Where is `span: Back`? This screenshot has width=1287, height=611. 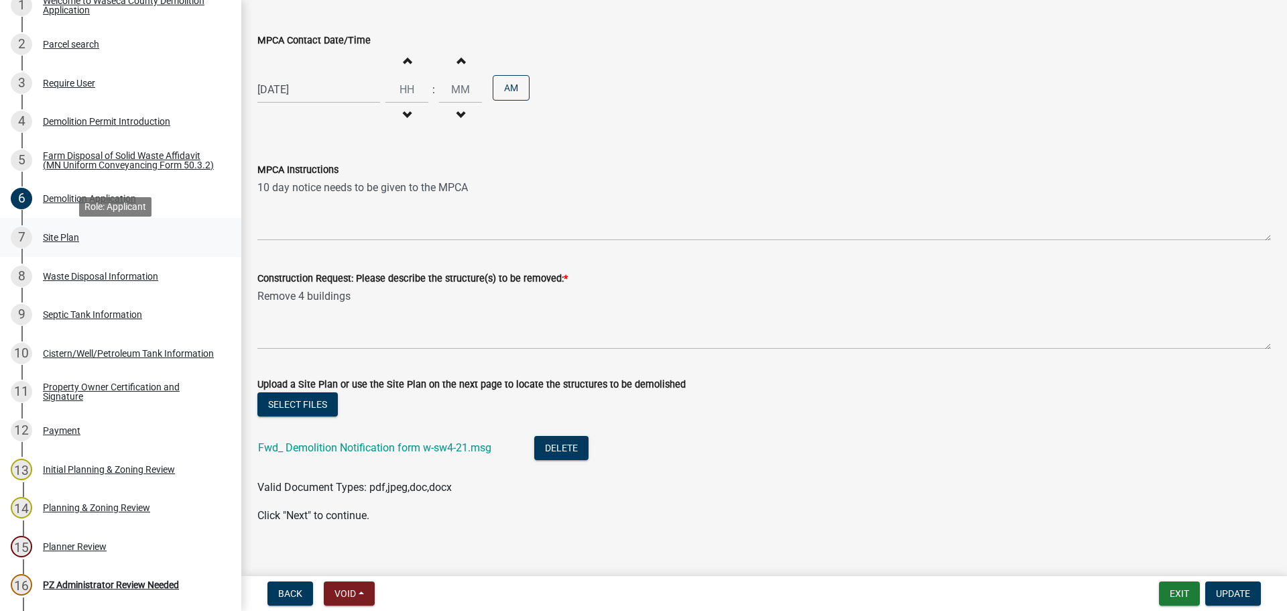 span: Back is located at coordinates (290, 593).